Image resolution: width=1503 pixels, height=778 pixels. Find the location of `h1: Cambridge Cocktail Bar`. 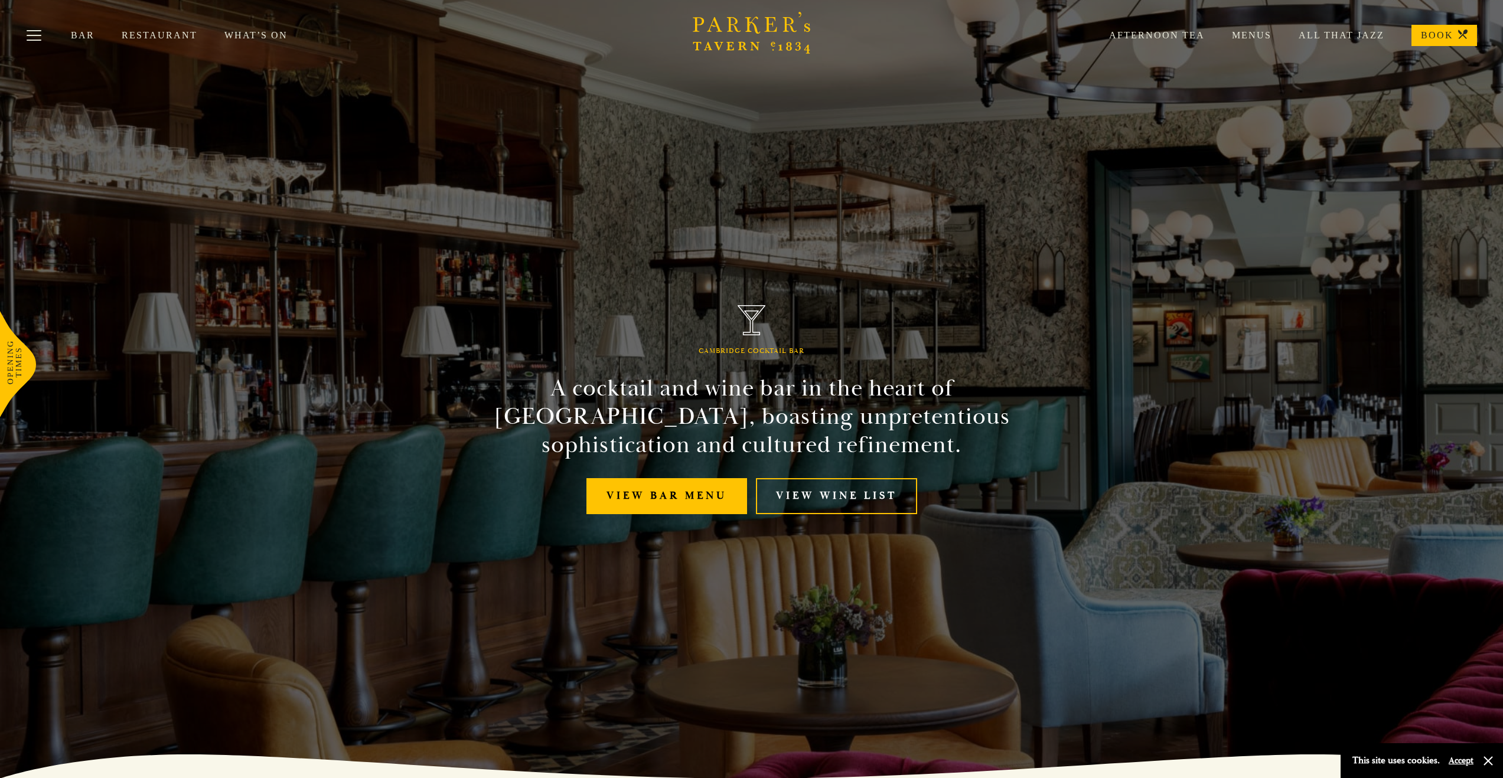

h1: Cambridge Cocktail Bar is located at coordinates (751, 351).